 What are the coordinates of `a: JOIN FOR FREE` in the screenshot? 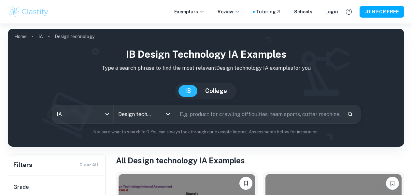 It's located at (382, 12).